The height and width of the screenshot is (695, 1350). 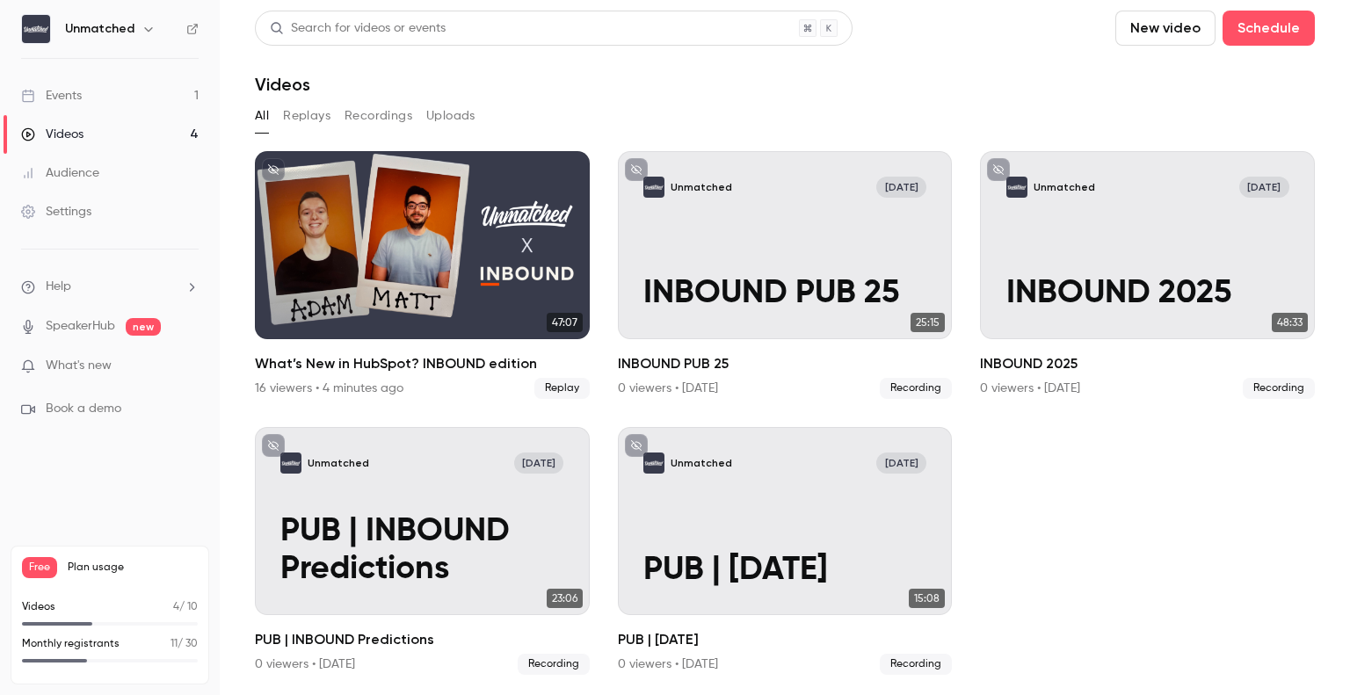 What do you see at coordinates (40, 568) in the screenshot?
I see `span: Free` at bounding box center [40, 568].